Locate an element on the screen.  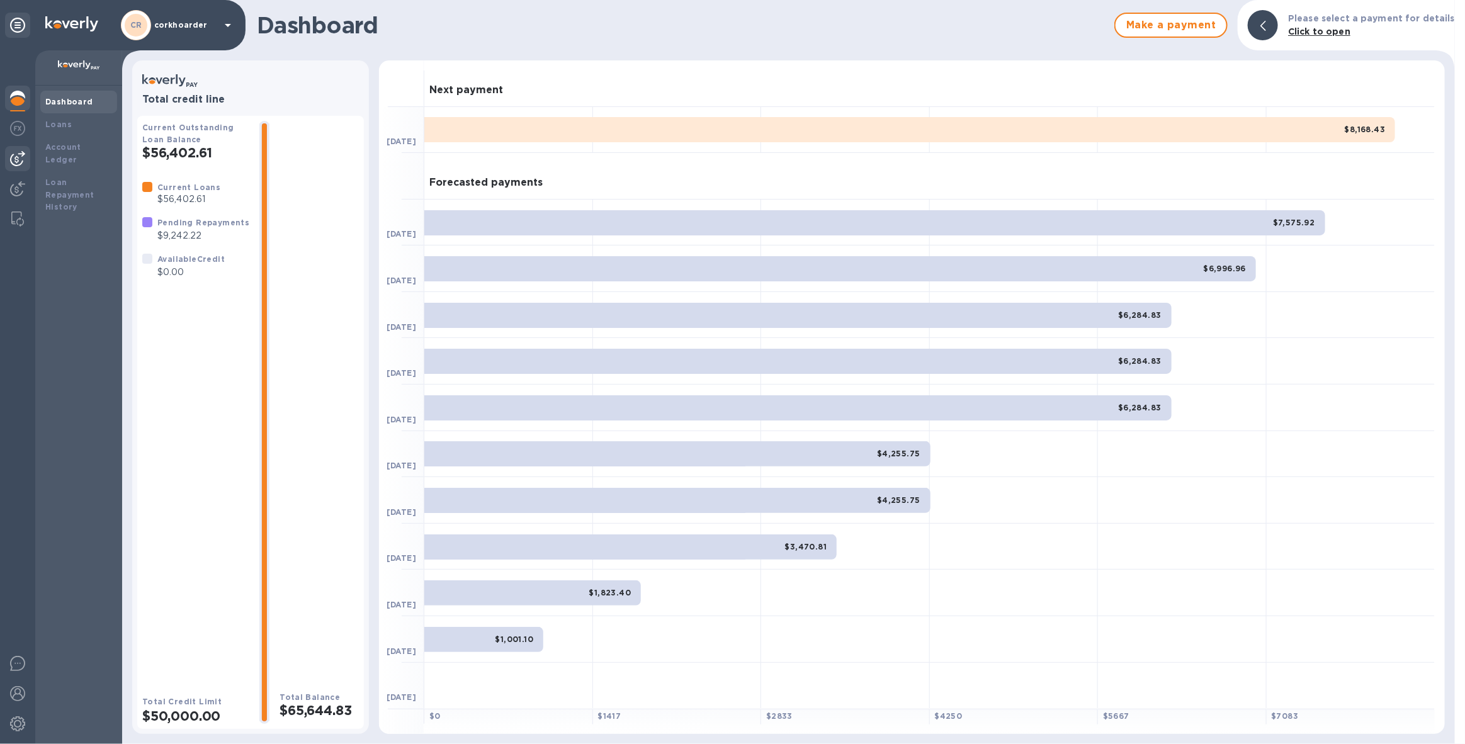
p: $0.00 is located at coordinates (191, 272).